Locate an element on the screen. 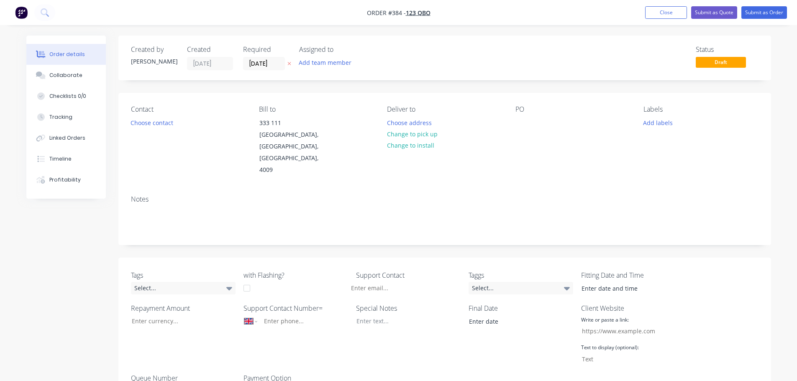  input: Enter date and time is located at coordinates (628, 289).